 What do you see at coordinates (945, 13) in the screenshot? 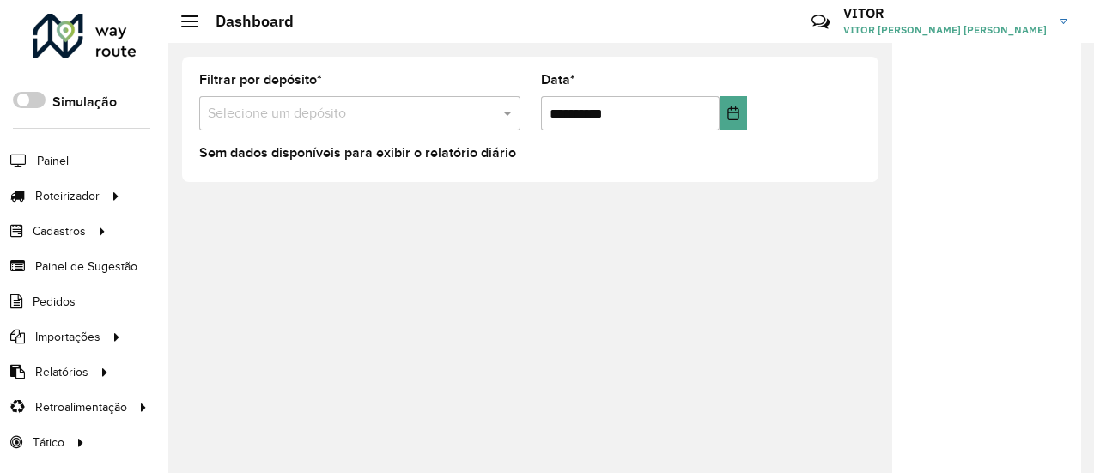
I see `h3: VITOR` at bounding box center [945, 13].